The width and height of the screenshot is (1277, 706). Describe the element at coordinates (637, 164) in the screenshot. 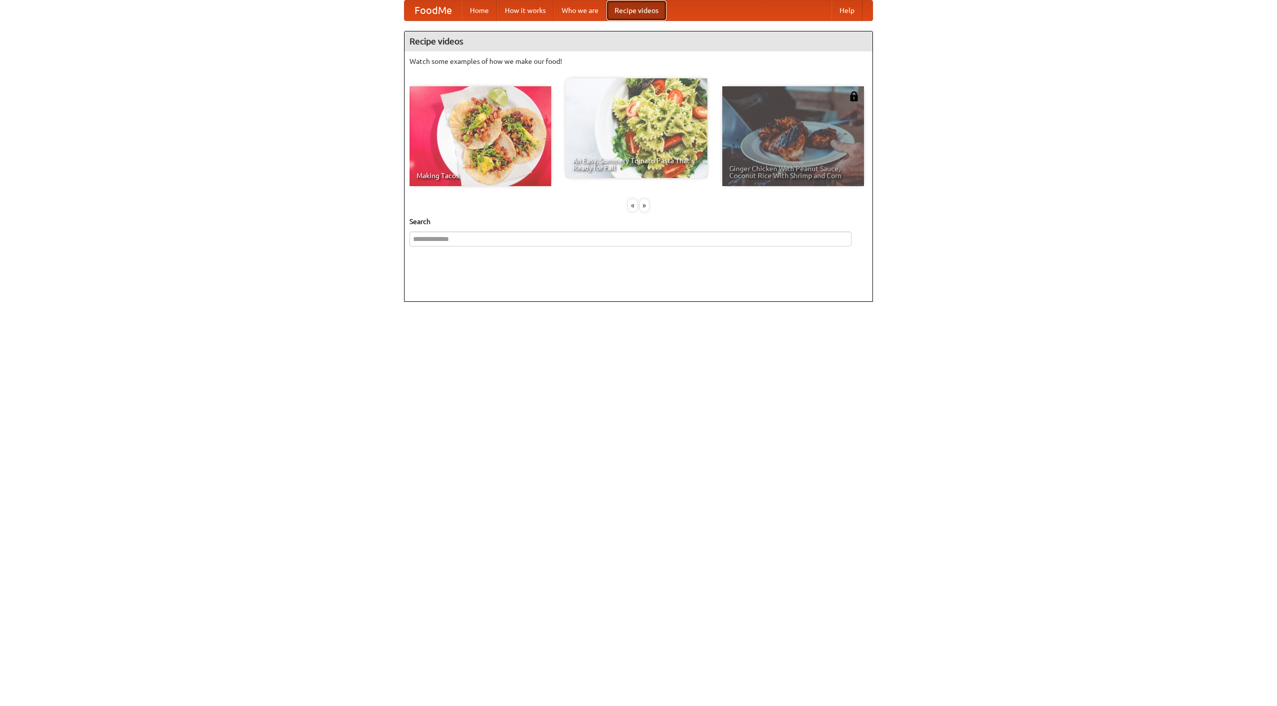

I see `span: An Easy, Summery Tomato Pasta That's Ready for Fall` at that location.